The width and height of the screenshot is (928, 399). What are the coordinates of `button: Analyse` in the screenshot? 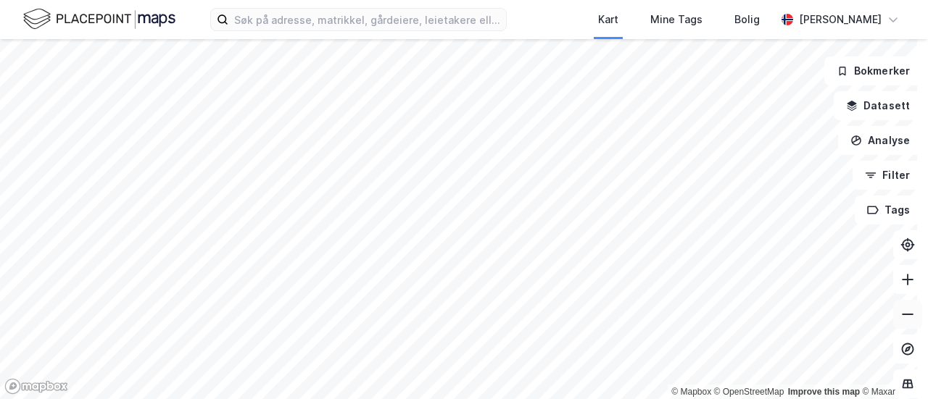 It's located at (880, 141).